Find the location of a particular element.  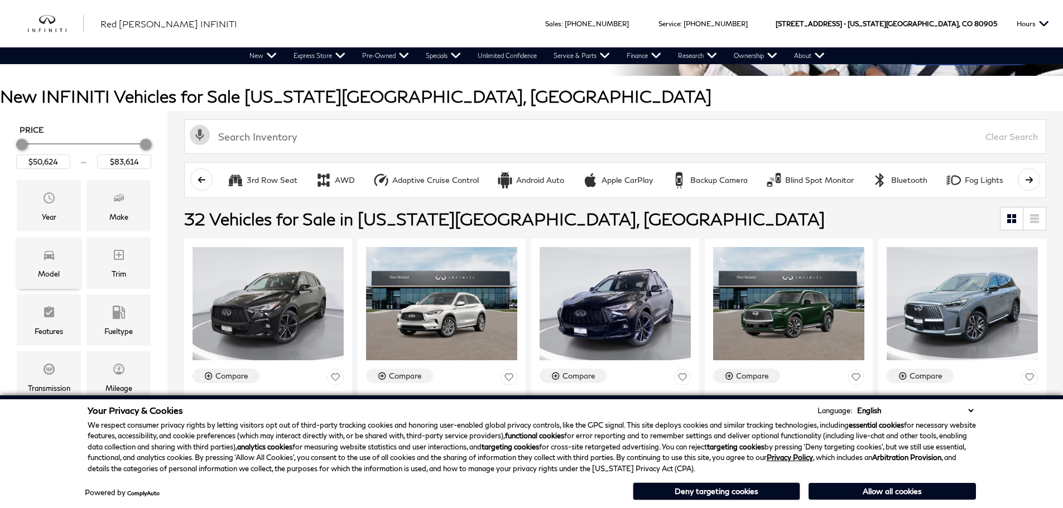

select: Language Select is located at coordinates (915, 411).